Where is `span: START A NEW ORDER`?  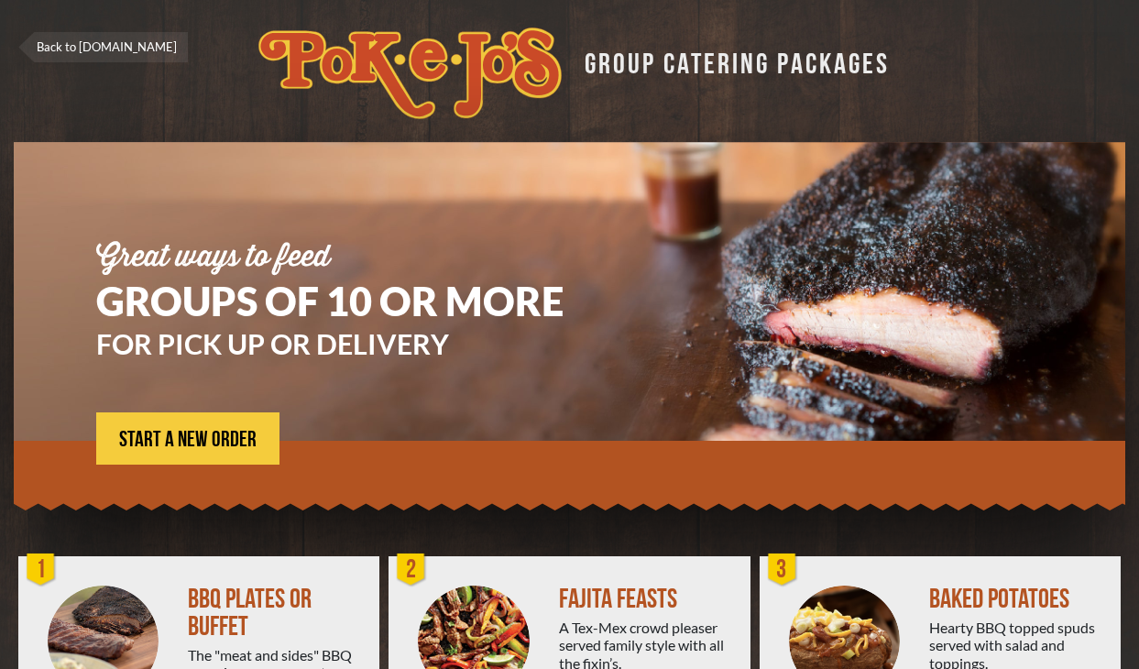
span: START A NEW ORDER is located at coordinates (188, 440).